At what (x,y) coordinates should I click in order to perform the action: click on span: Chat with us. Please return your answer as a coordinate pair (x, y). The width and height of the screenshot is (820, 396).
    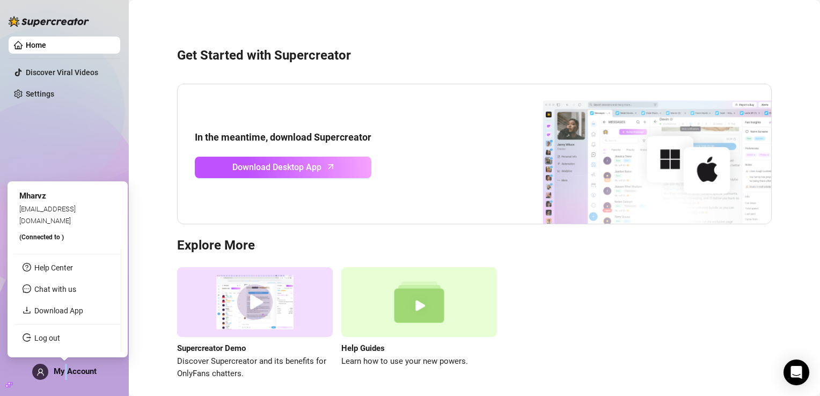
    Looking at the image, I should click on (55, 289).